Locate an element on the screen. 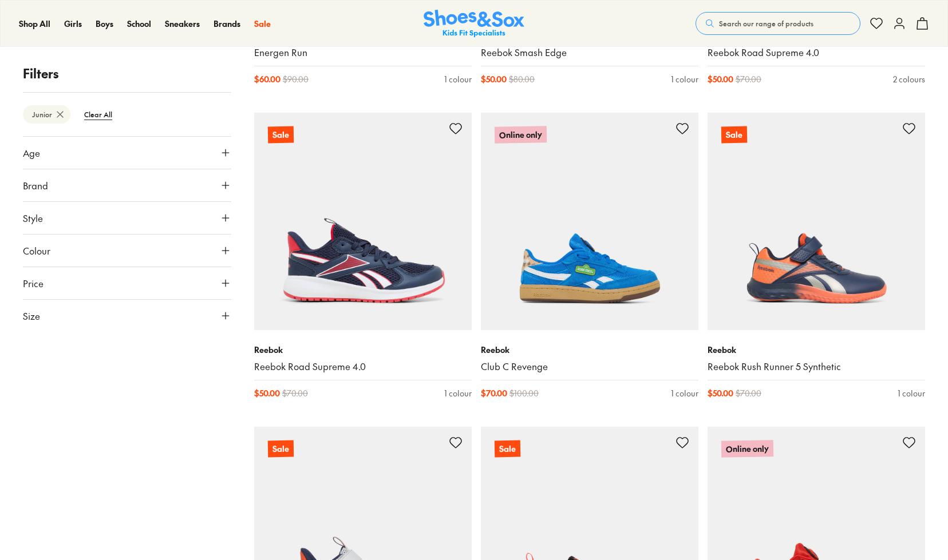 The image size is (948, 560). a: Club C Revenge is located at coordinates (589, 367).